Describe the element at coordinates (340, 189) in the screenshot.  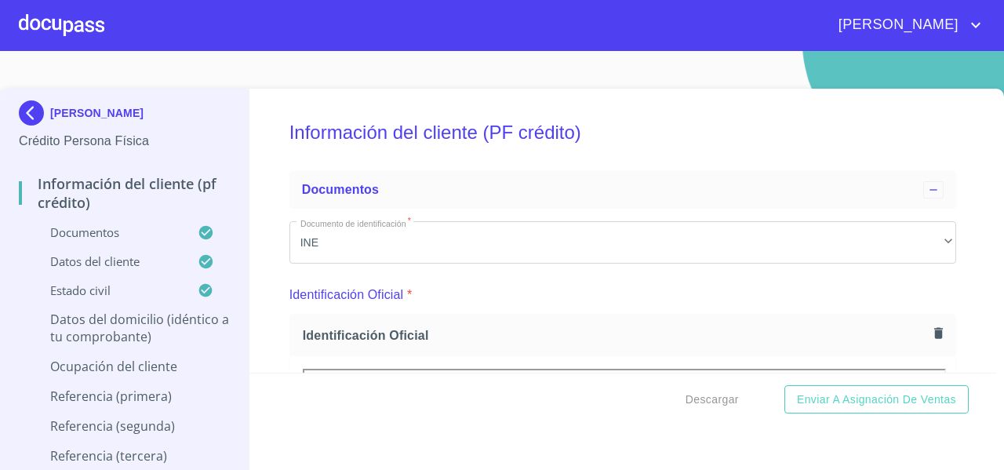
I see `span: Documentos` at that location.